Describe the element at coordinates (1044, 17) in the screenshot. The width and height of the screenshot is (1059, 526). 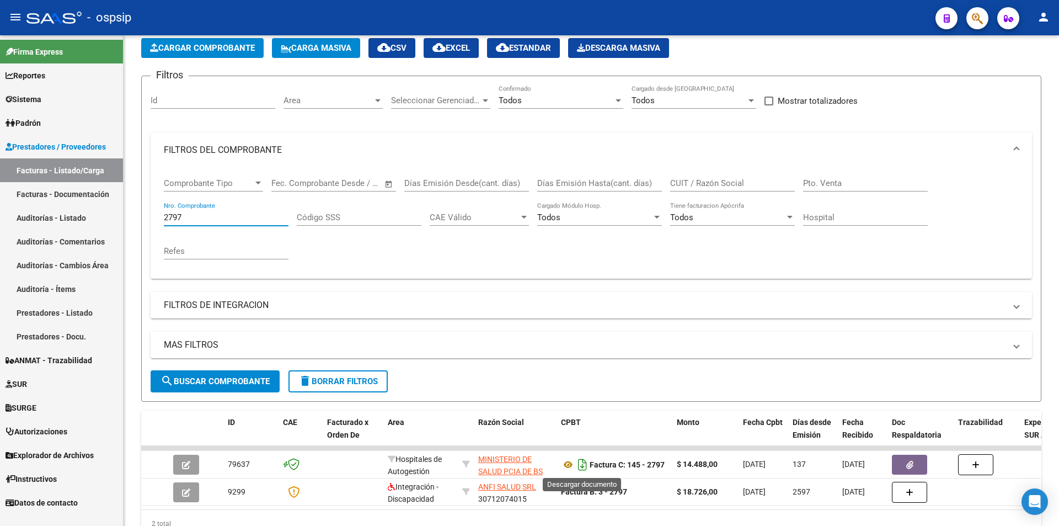
I see `mat-icon: person` at that location.